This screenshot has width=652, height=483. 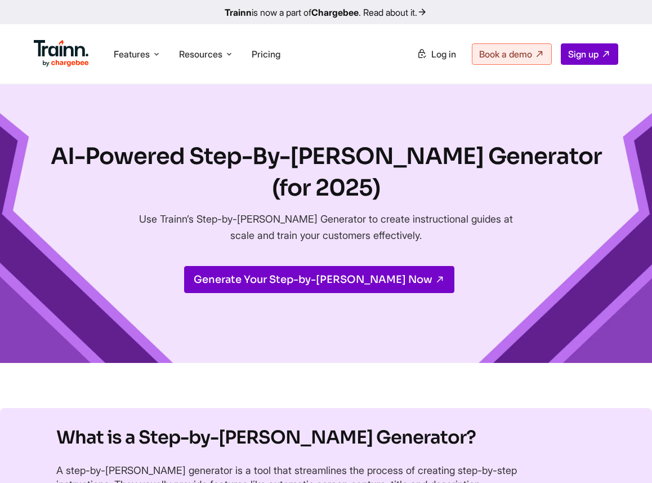 I want to click on img: Trainn Logo, so click(x=61, y=54).